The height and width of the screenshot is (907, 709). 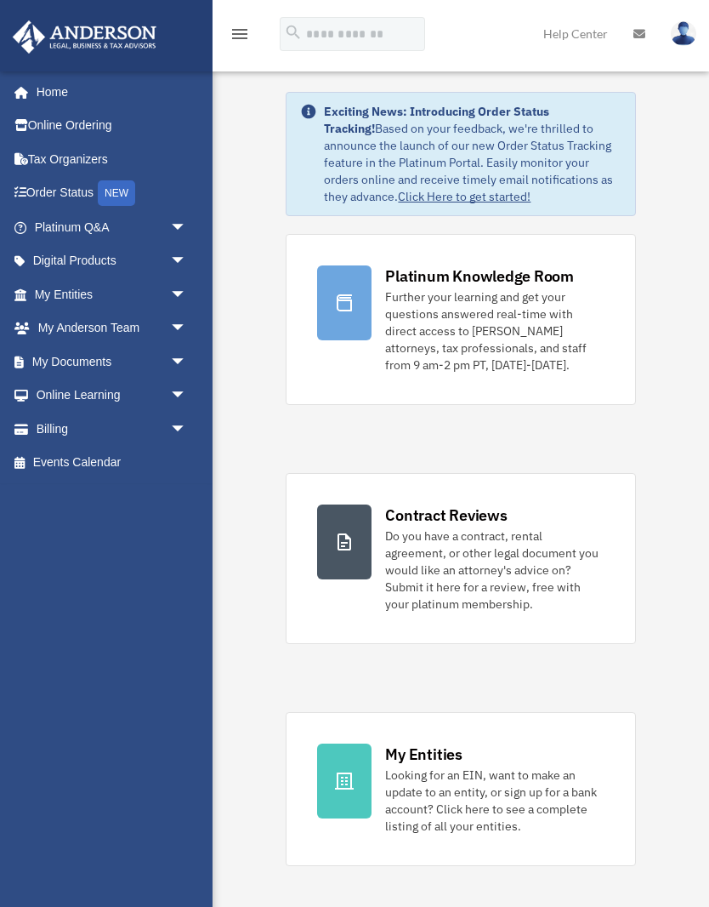 What do you see at coordinates (494, 800) in the screenshot?
I see `div: Looking for an EIN, want to make an update to an entity, or sign up for a bank account? Click her...` at bounding box center [494, 800].